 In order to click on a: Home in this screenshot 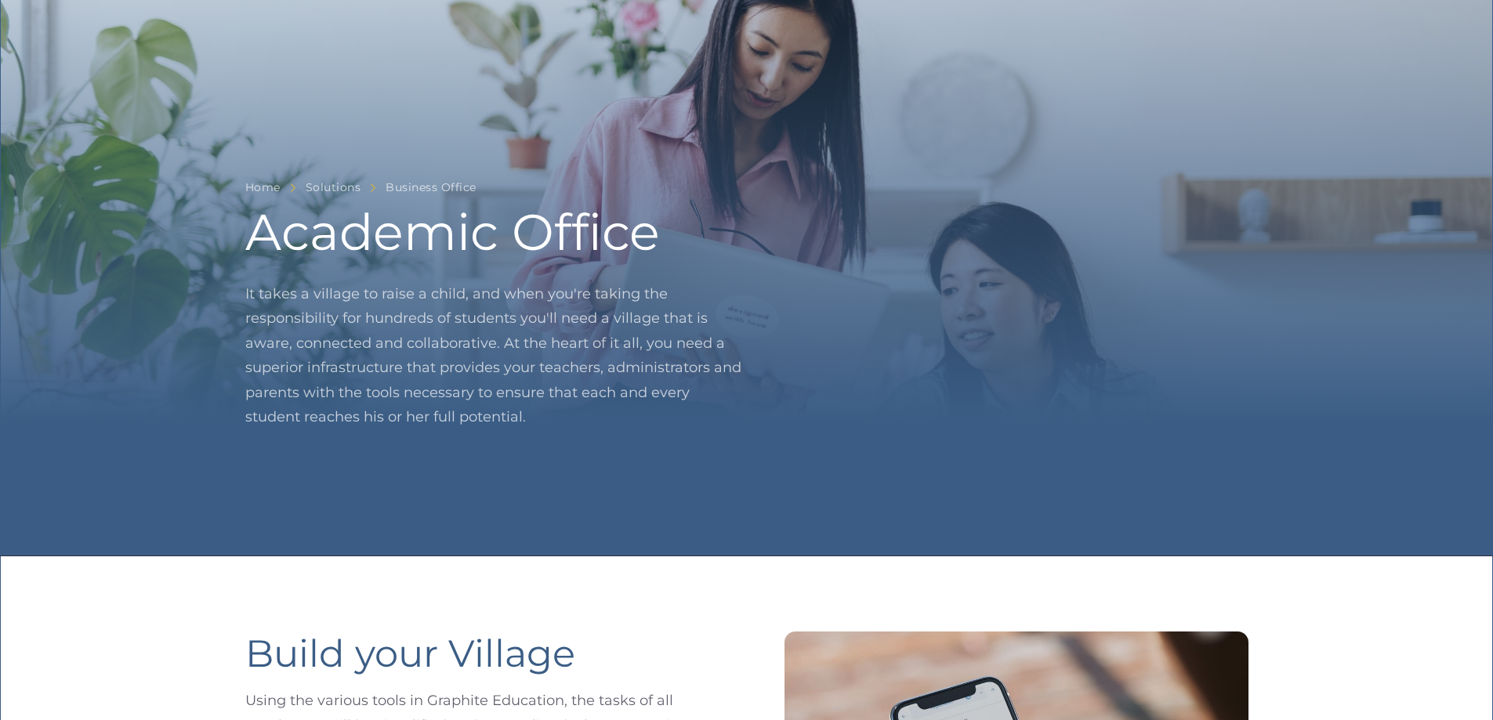, I will do `click(263, 187)`.